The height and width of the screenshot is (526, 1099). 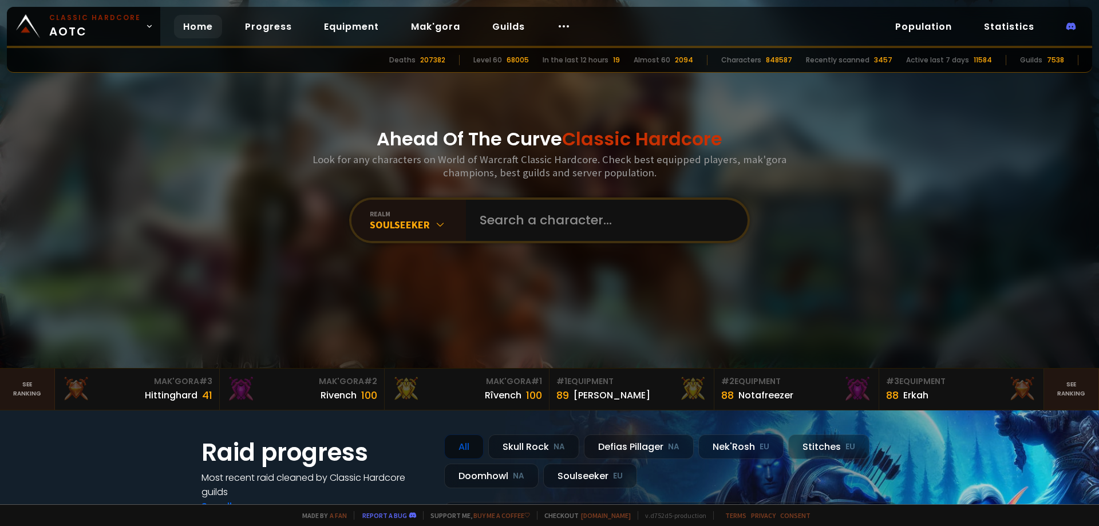 I want to click on h1: Raid progress, so click(x=316, y=452).